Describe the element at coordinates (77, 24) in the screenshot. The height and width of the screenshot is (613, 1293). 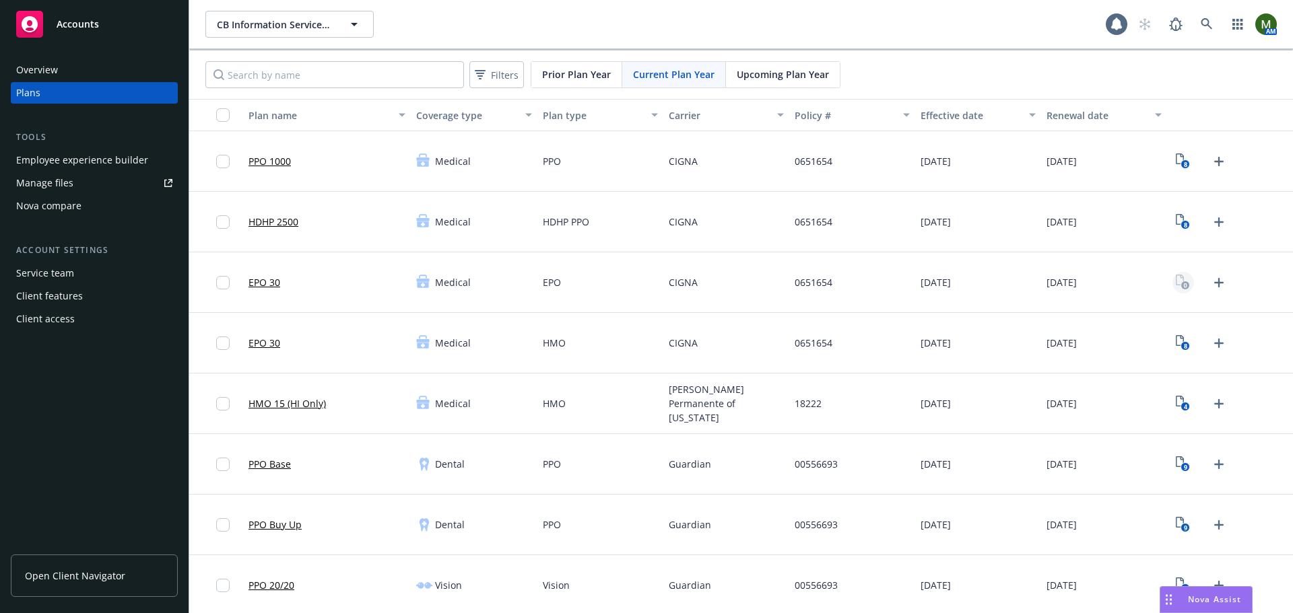
I see `span: Accounts` at that location.